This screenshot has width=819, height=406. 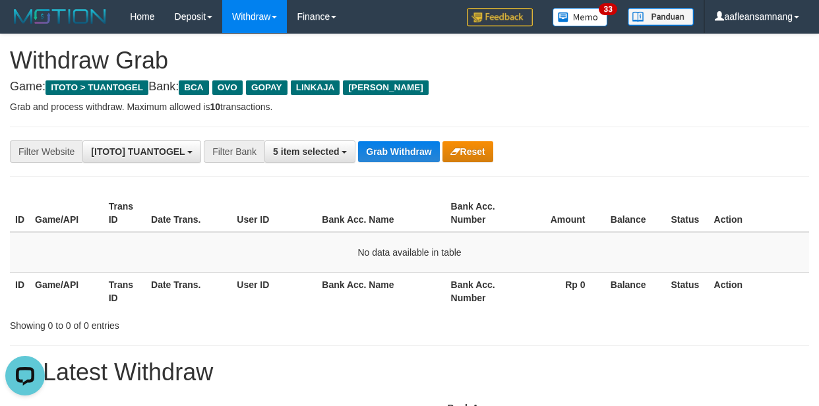 I want to click on span: OVO, so click(x=227, y=88).